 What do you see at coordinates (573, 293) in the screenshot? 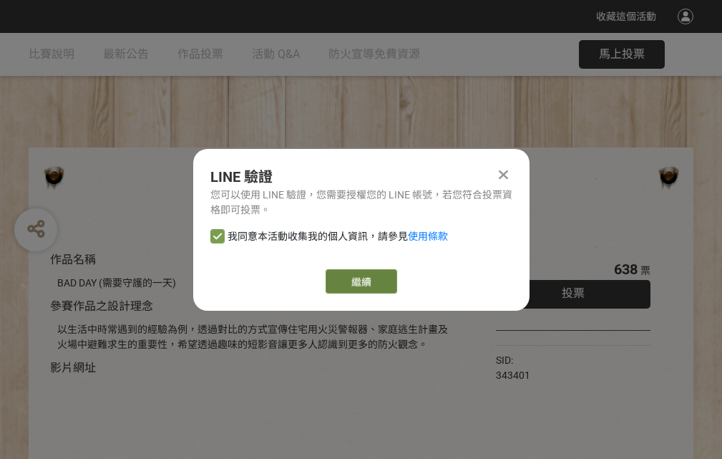
I see `span: 投票` at bounding box center [573, 293].